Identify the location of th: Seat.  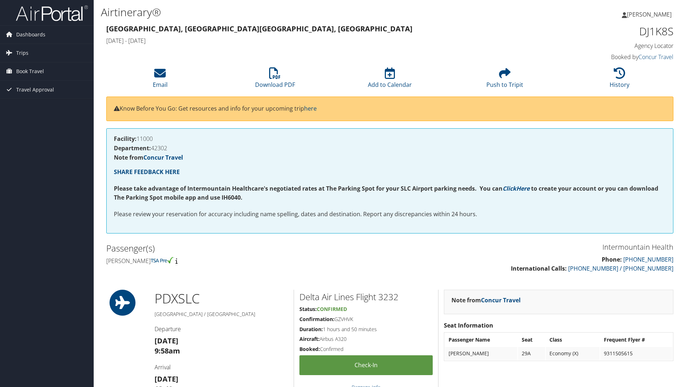
(531, 340).